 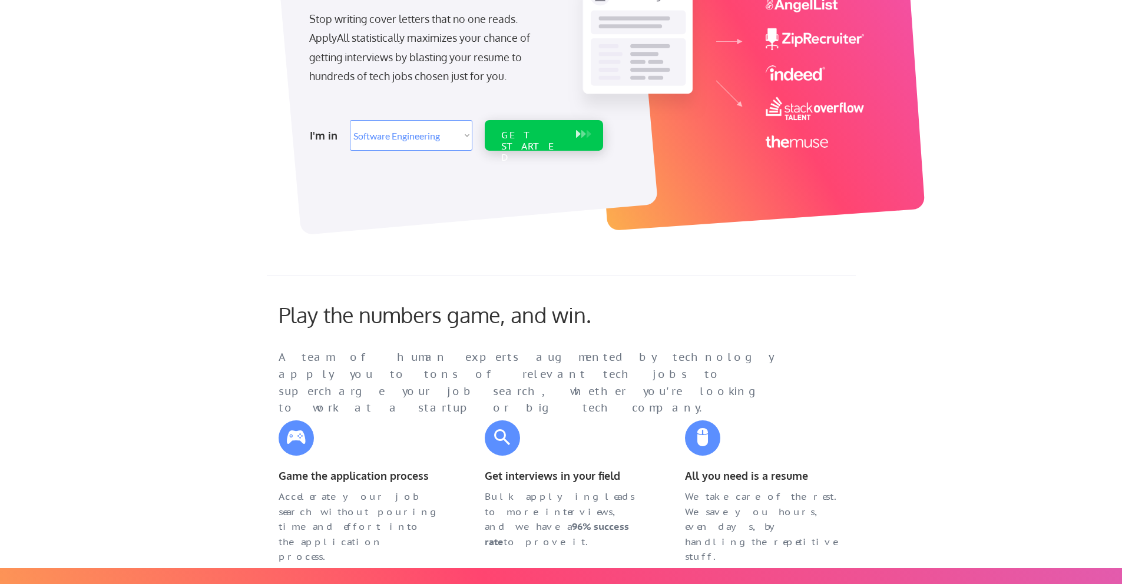 What do you see at coordinates (558, 534) in the screenshot?
I see `strong: 96% success rate` at bounding box center [558, 534].